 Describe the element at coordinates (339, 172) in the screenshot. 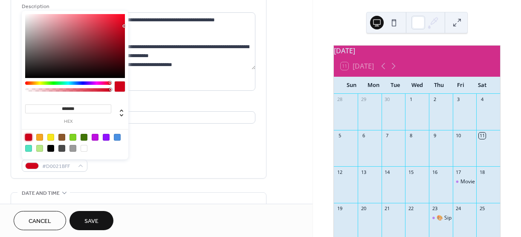

I see `div: 12` at that location.